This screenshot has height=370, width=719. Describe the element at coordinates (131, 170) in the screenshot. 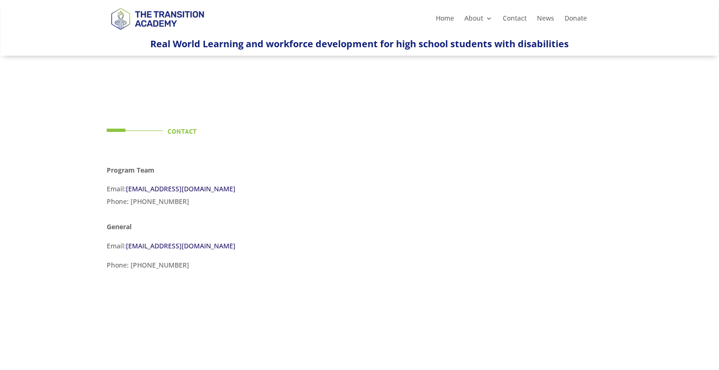

I see `strong: Program Team` at that location.